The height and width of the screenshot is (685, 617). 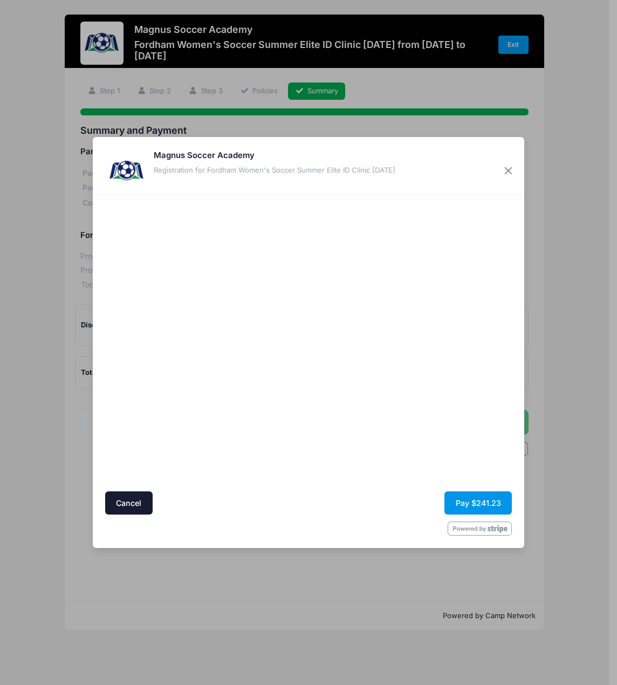 What do you see at coordinates (478, 503) in the screenshot?
I see `button: Pay $241.23` at bounding box center [478, 503].